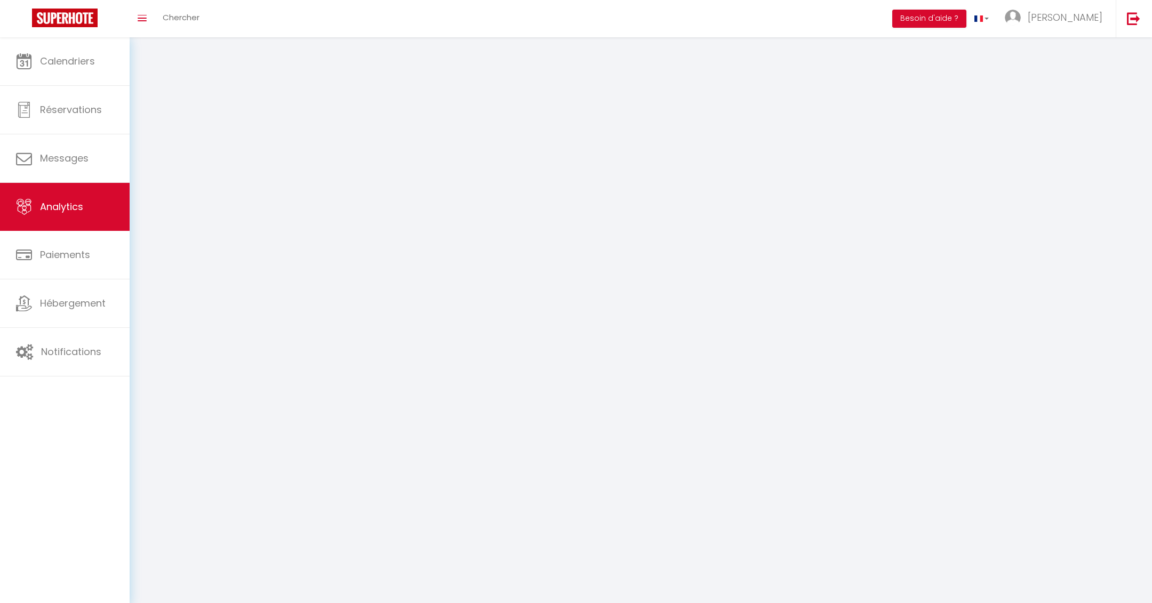  Describe the element at coordinates (71, 109) in the screenshot. I see `span: Réservations` at that location.